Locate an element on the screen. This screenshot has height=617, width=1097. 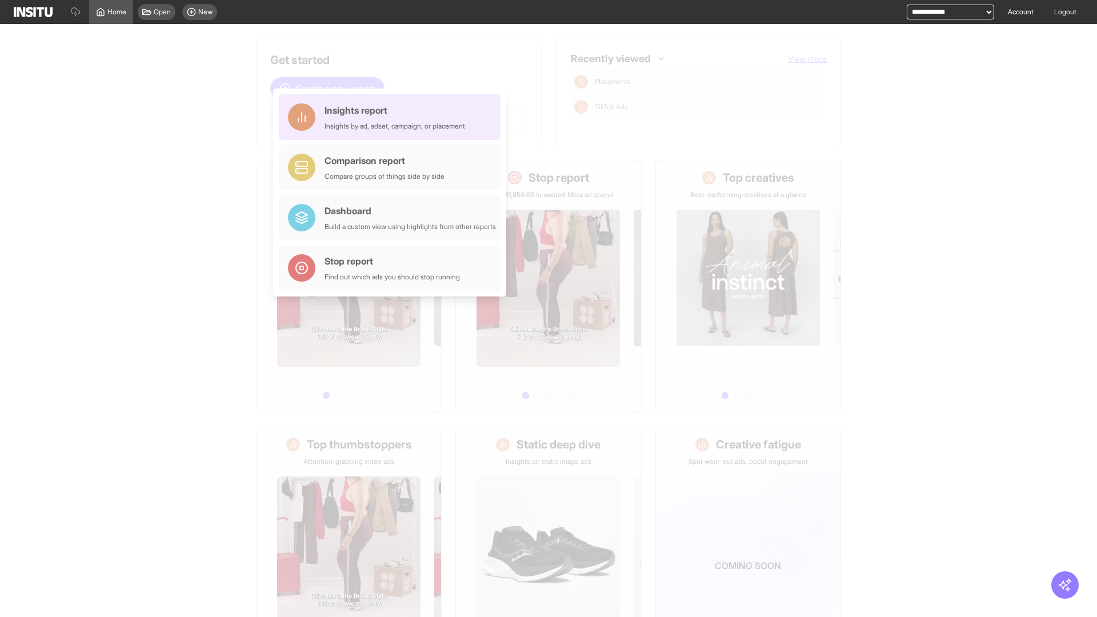
div: Comparison report is located at coordinates (384, 160).